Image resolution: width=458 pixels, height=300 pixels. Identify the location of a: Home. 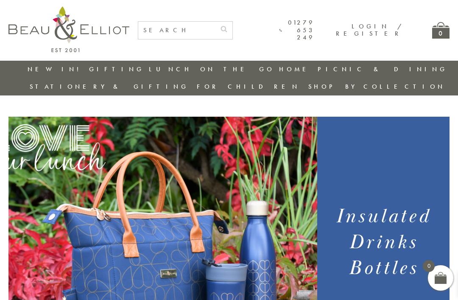
(296, 69).